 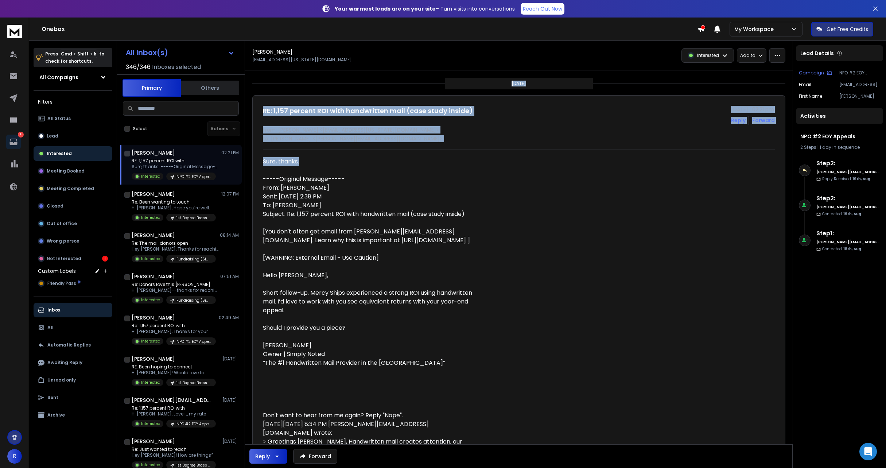 I want to click on p: All Status, so click(x=59, y=118).